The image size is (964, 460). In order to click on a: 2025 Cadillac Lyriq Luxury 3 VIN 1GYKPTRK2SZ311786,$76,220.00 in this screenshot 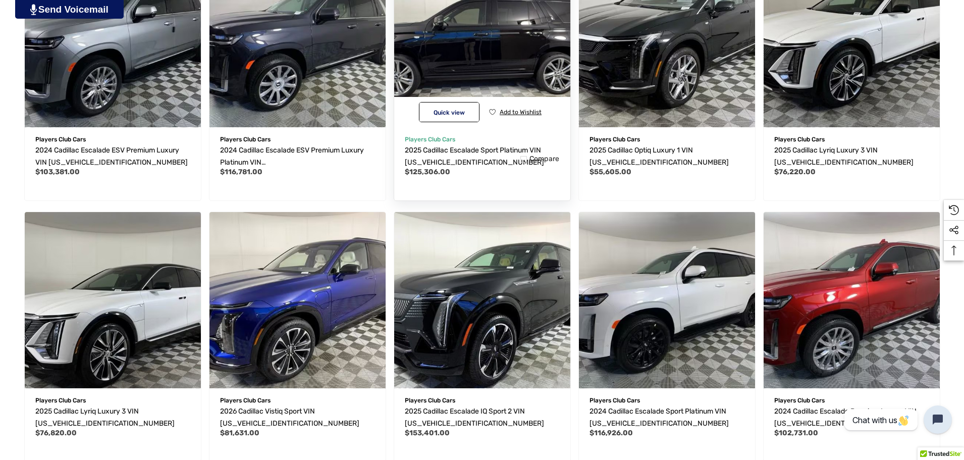, I will do `click(852, 157)`.